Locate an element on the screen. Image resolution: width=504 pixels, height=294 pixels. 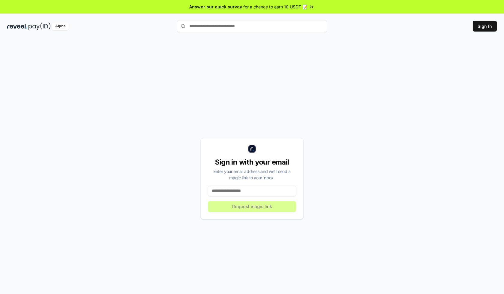
img: logo_small is located at coordinates (252, 149).